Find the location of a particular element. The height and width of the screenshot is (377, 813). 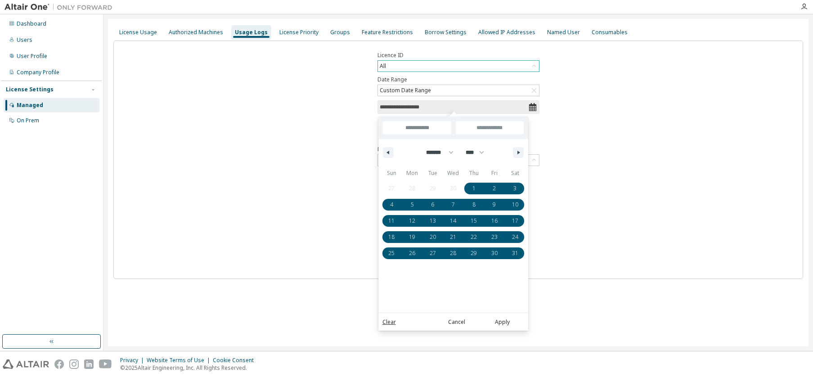

div: Allowed IP Addresses is located at coordinates (506, 32).